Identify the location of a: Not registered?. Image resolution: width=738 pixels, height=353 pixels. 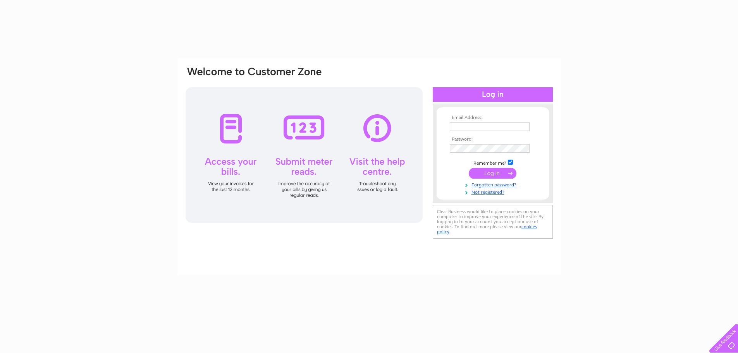
(493, 191).